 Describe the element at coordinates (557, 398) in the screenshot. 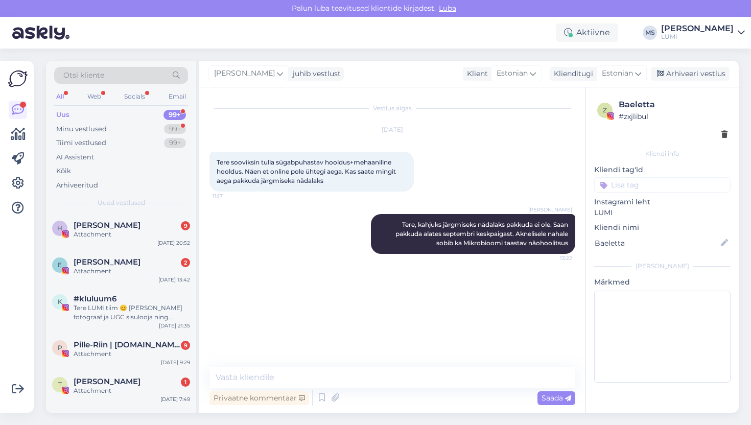

I see `span: Saada` at that location.